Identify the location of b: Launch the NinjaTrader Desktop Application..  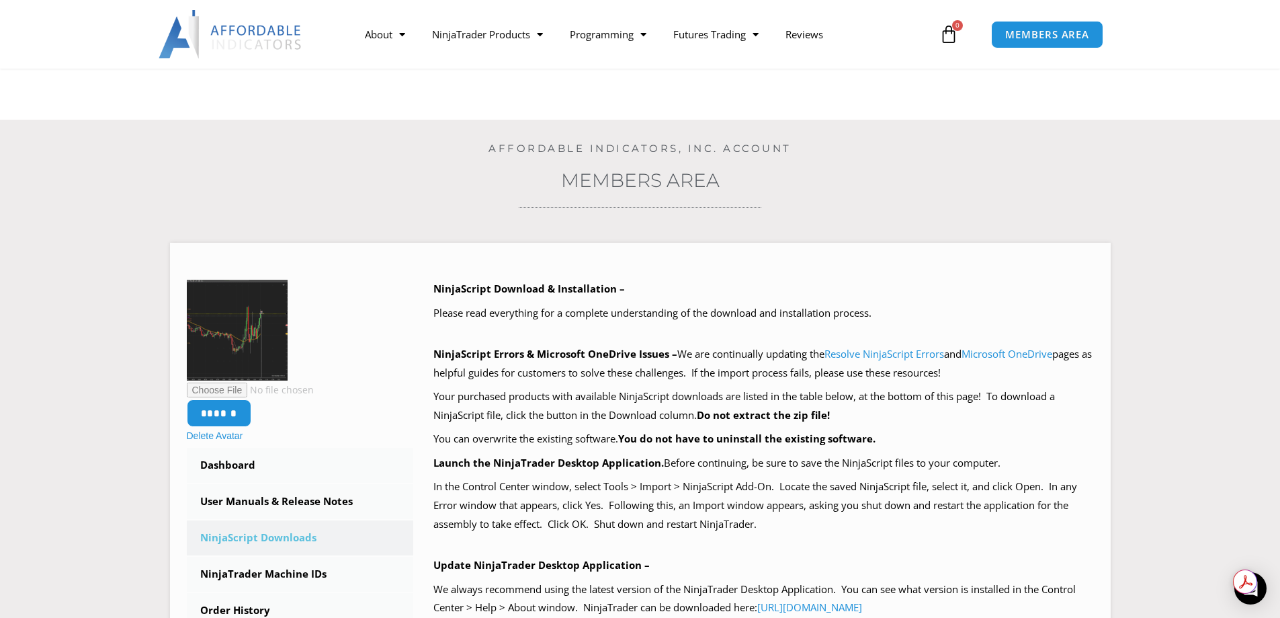
(548, 462).